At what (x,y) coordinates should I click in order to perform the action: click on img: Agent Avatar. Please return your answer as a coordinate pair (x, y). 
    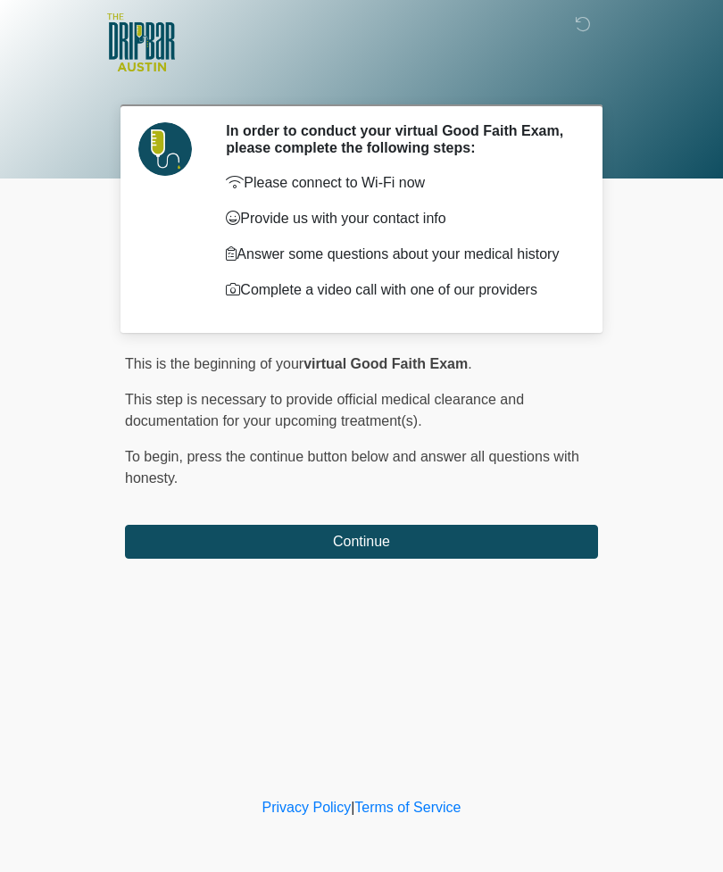
    Looking at the image, I should click on (165, 149).